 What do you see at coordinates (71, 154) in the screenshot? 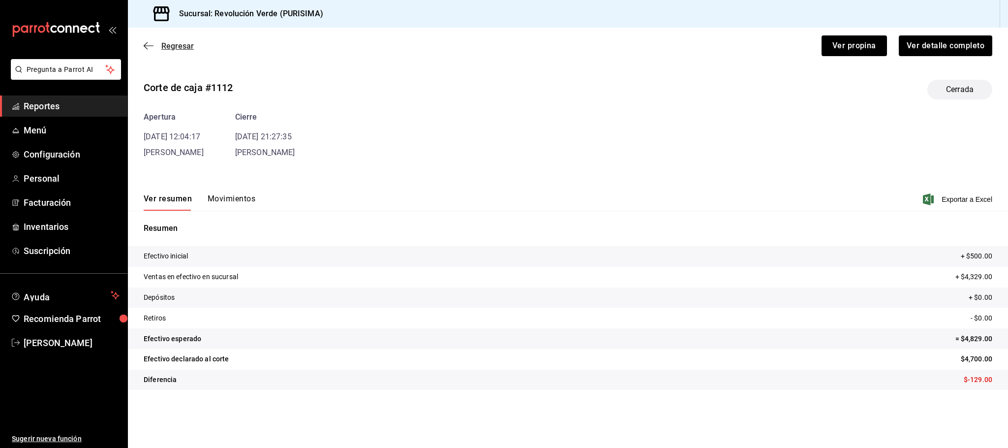
I see `span: Configuración` at bounding box center [71, 154].